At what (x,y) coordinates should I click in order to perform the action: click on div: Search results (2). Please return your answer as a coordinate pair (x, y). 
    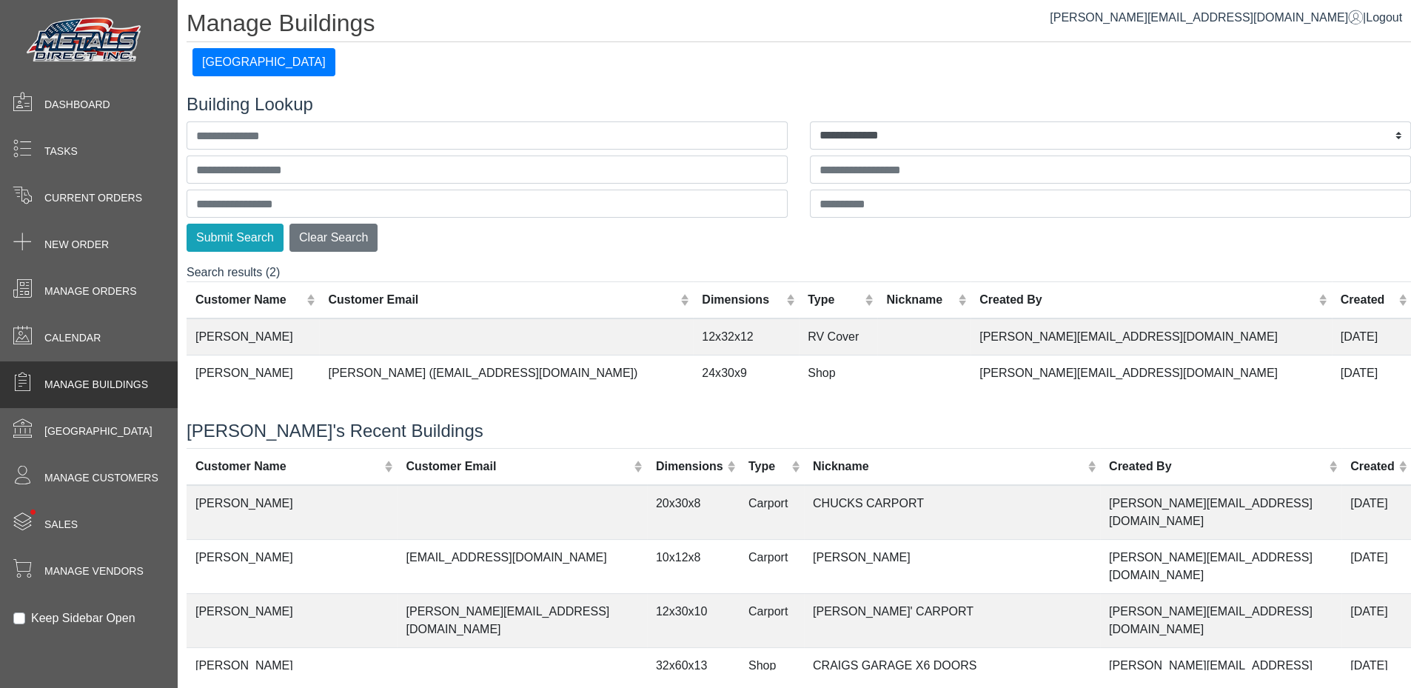
    Looking at the image, I should click on (799, 333).